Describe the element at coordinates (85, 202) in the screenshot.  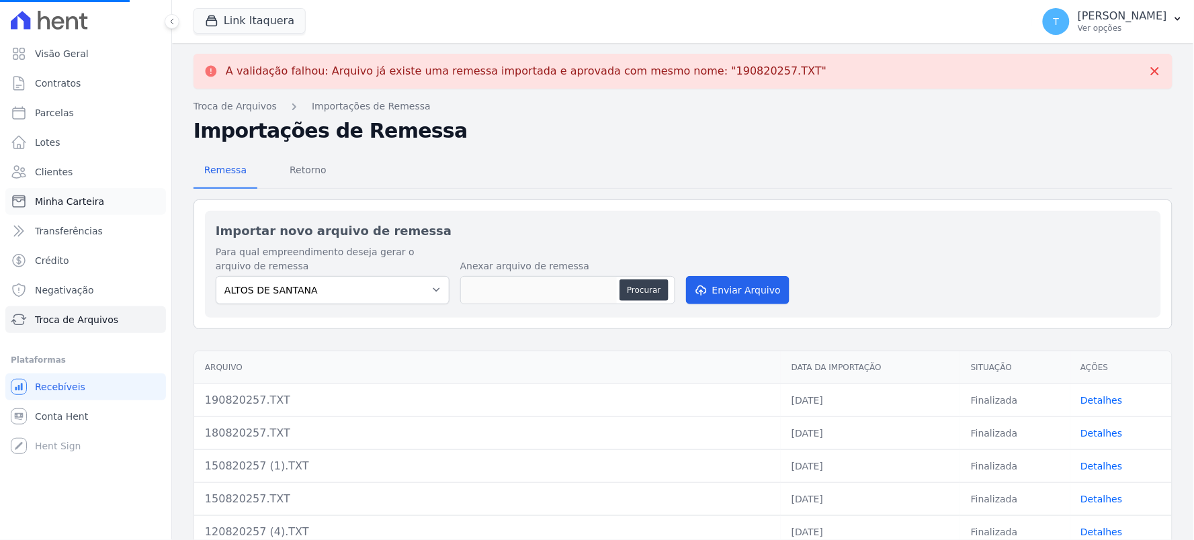
I see `a: Minha Carteira` at that location.